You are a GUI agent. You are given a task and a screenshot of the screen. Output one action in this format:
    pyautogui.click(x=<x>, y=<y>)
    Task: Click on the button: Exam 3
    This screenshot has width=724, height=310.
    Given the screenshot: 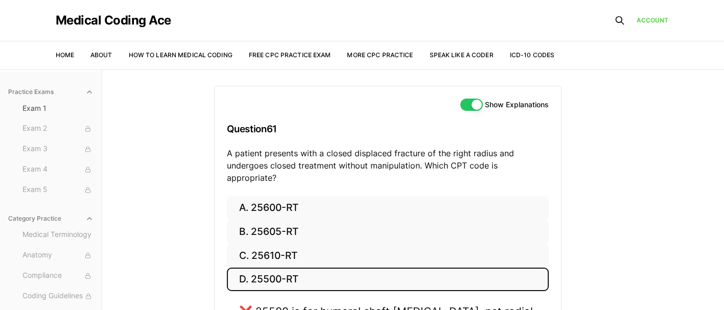 What is the action you would take?
    pyautogui.click(x=58, y=149)
    